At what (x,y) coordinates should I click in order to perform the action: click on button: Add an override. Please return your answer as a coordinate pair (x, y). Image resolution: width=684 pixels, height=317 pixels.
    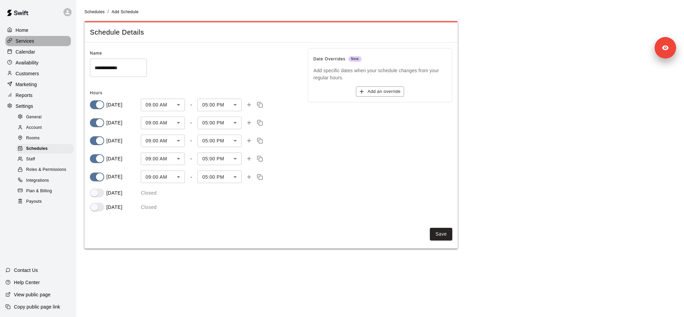
    Looking at the image, I should click on (380, 92).